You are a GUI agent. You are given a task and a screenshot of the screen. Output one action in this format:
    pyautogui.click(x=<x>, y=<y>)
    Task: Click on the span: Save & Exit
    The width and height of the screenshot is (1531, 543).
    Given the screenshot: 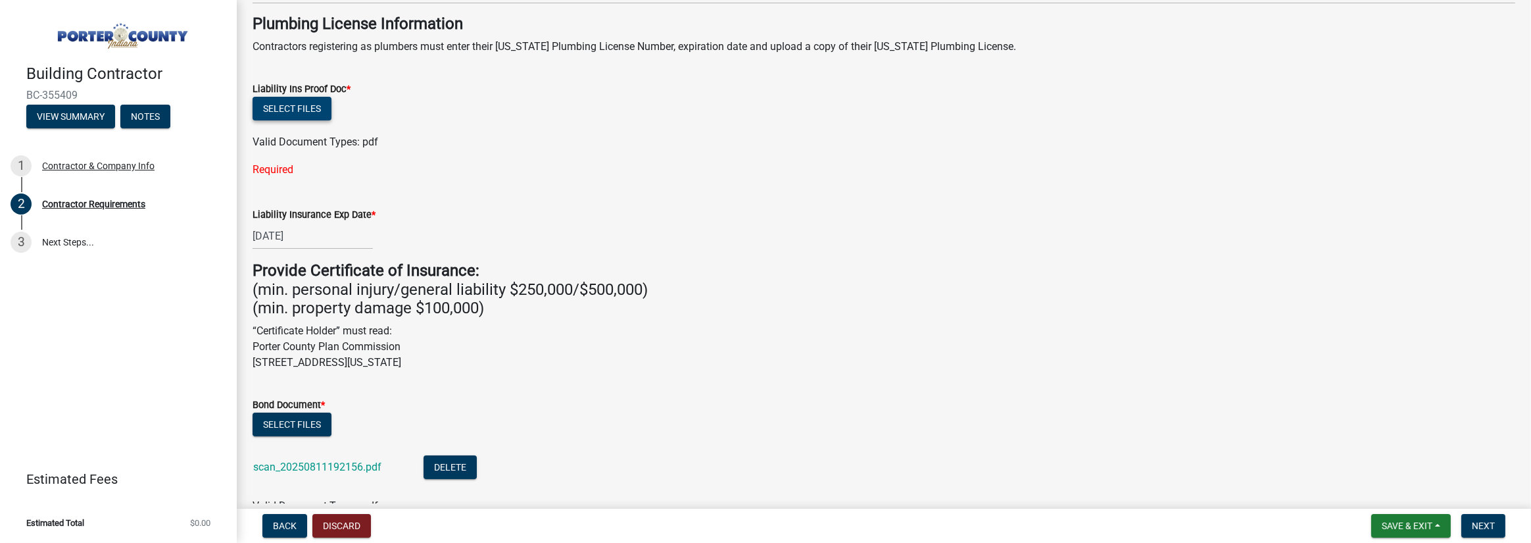 What is the action you would take?
    pyautogui.click(x=1407, y=525)
    